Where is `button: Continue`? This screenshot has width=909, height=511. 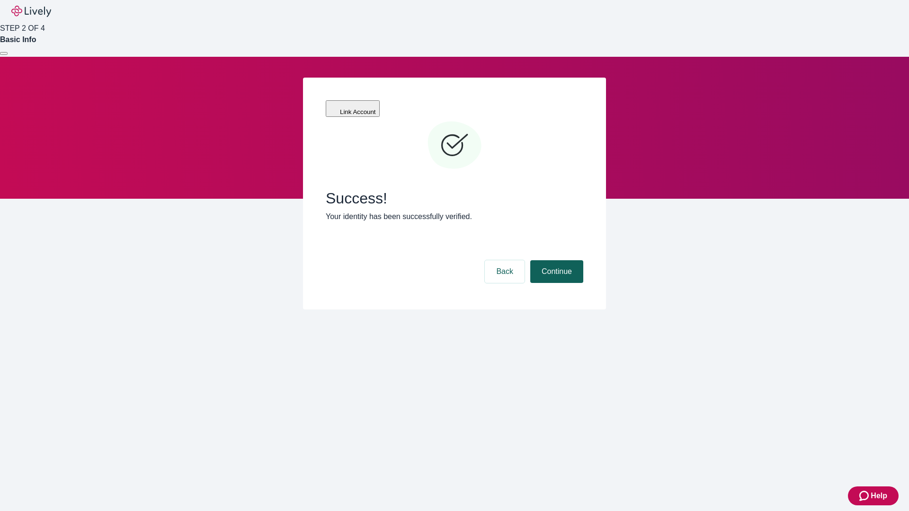 button: Continue is located at coordinates (557, 272).